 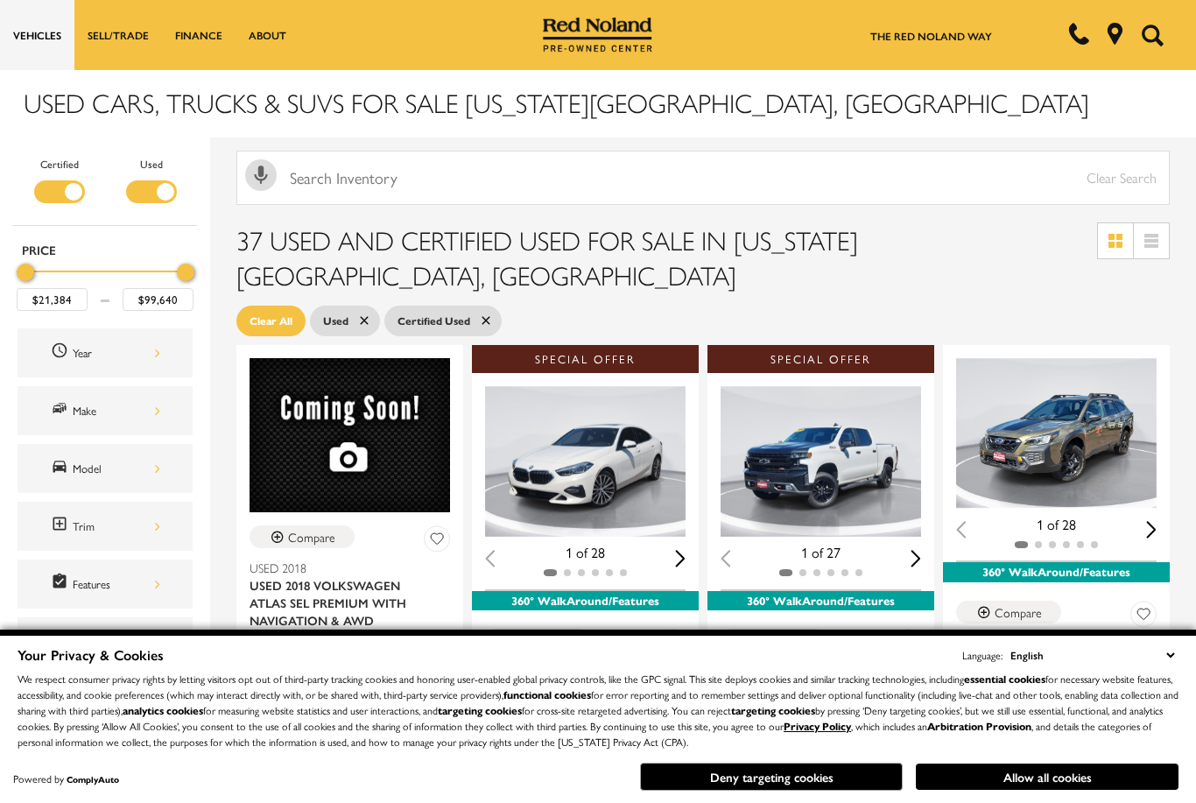 What do you see at coordinates (585, 462) in the screenshot?
I see `img: 2021 BMW 2 Series 228i xDrive 1` at bounding box center [585, 462].